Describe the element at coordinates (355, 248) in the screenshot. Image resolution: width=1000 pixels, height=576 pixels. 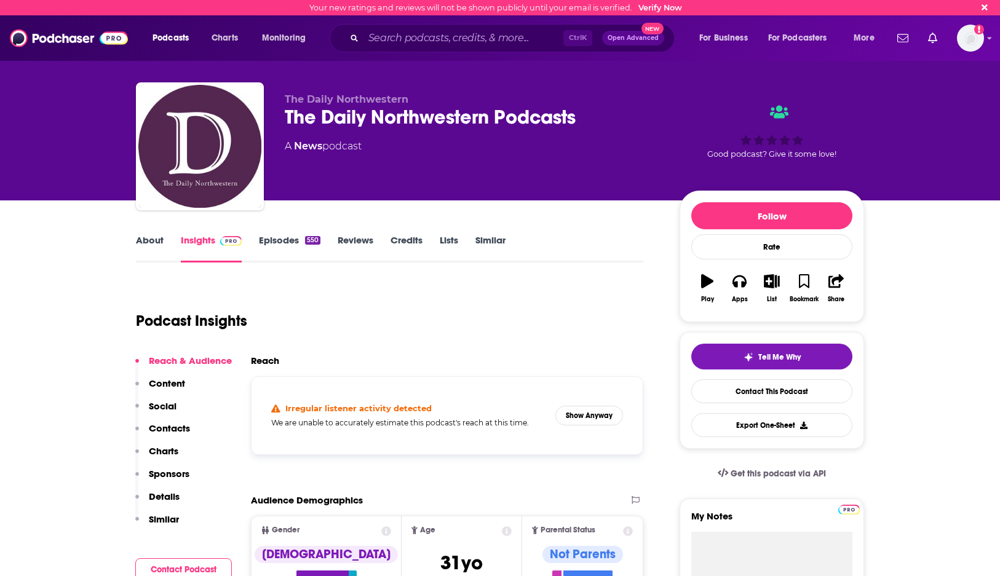
I see `a: Reviews` at that location.